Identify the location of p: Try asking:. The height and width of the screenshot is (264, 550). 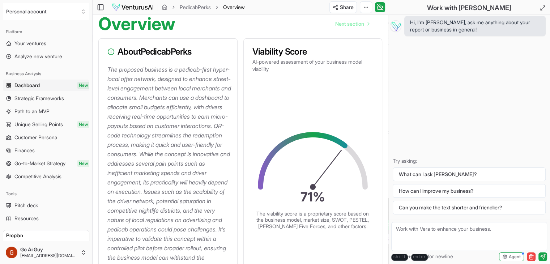
(469, 161).